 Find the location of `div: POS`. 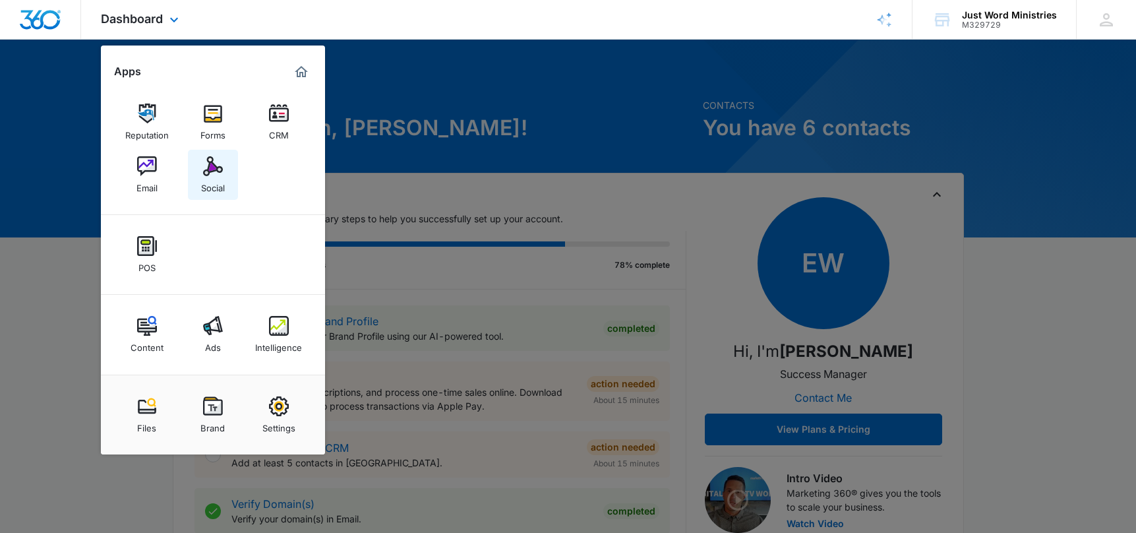

div: POS is located at coordinates (147, 264).